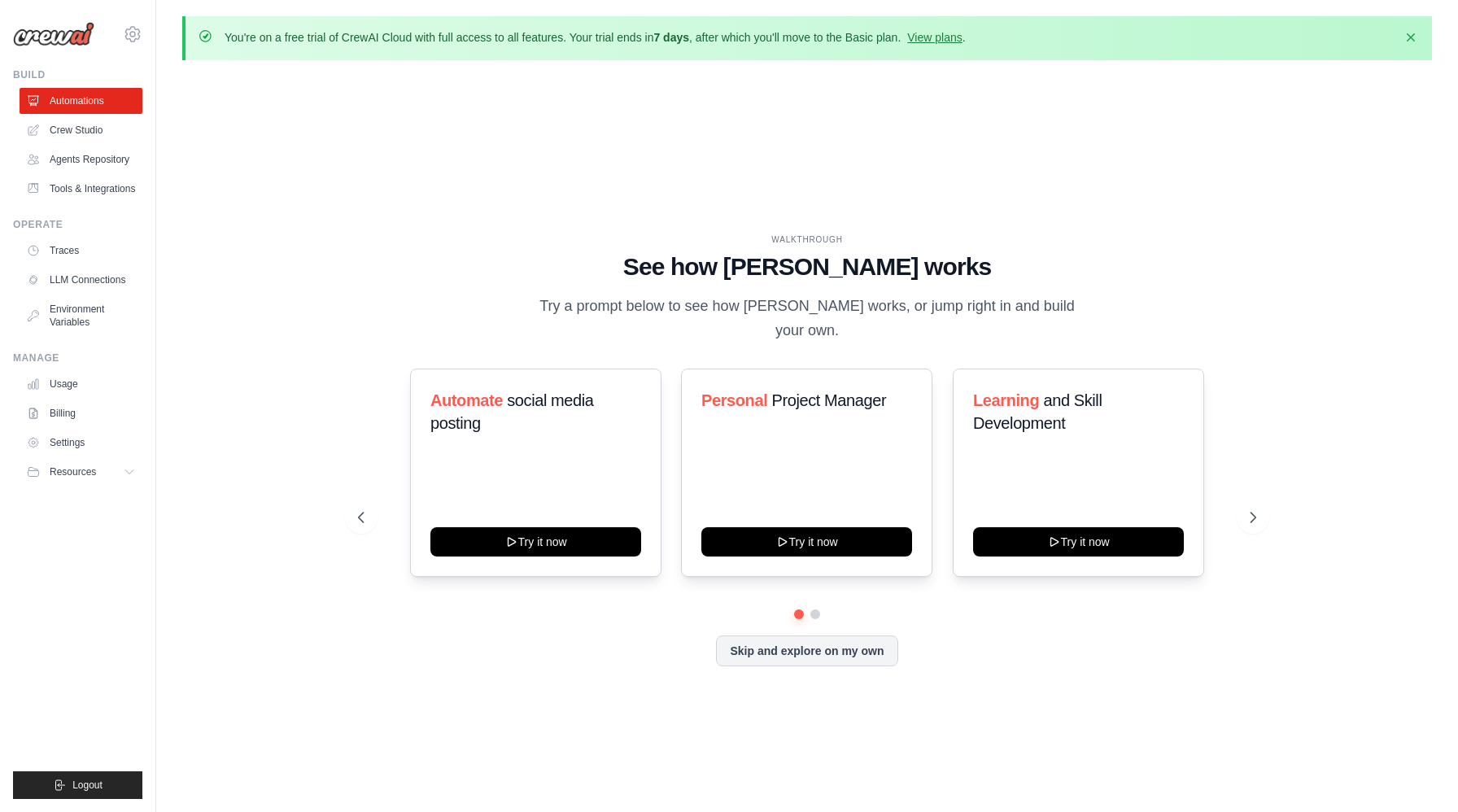 The height and width of the screenshot is (812, 1458). What do you see at coordinates (77, 75) in the screenshot?
I see `div: Build` at bounding box center [77, 75].